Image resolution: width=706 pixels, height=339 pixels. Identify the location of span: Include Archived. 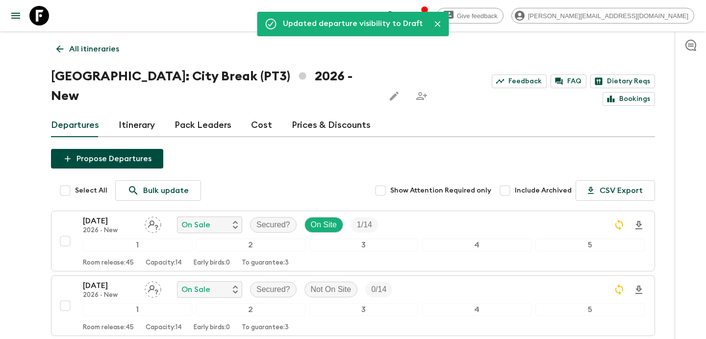
(543, 191).